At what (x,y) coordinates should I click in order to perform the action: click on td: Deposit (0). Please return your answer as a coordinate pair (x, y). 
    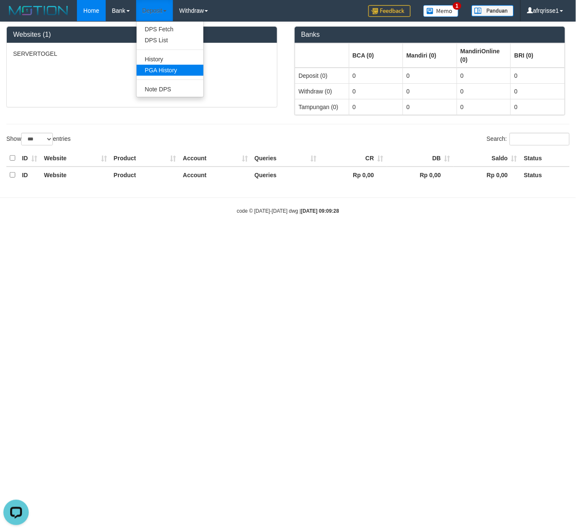
    Looking at the image, I should click on (322, 76).